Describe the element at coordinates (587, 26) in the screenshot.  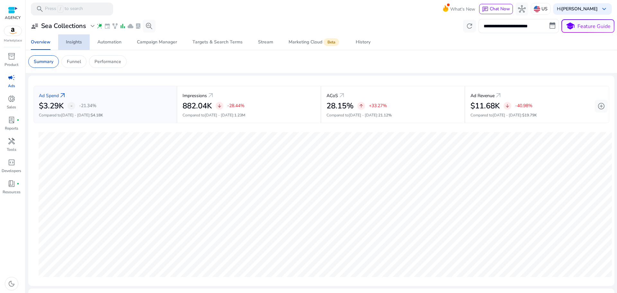
I see `button: schoolFeature Guide` at that location.